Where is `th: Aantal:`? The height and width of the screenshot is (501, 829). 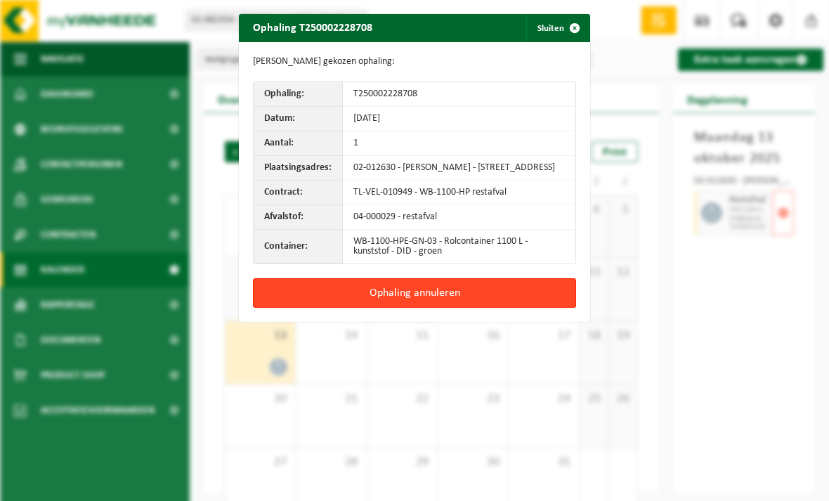
th: Aantal: is located at coordinates (298, 143).